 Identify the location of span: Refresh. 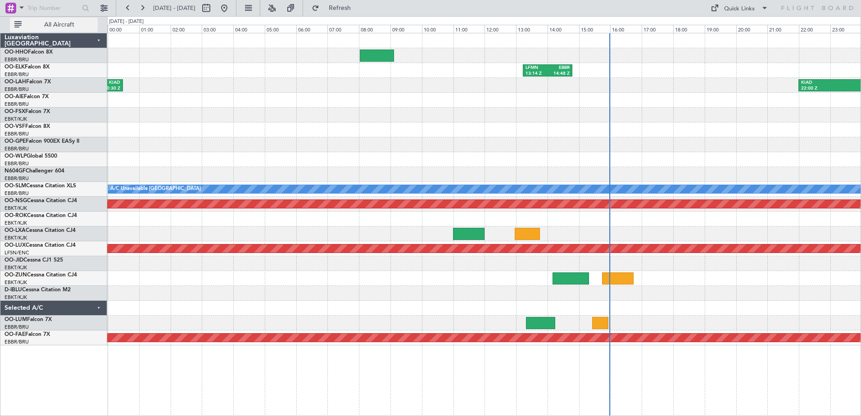
(340, 8).